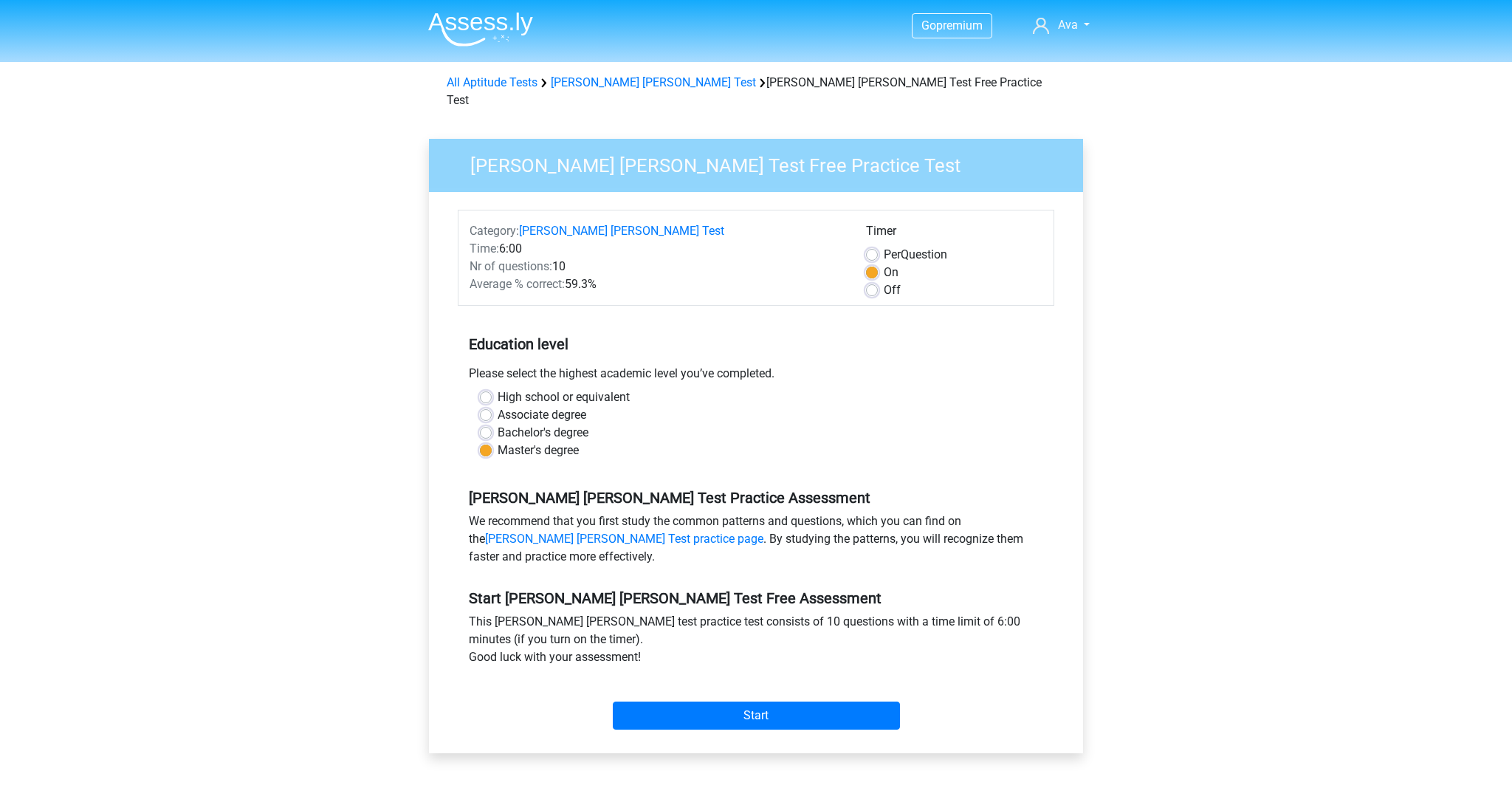 This screenshot has height=788, width=1512. Describe the element at coordinates (916, 255) in the screenshot. I see `label: Question` at that location.